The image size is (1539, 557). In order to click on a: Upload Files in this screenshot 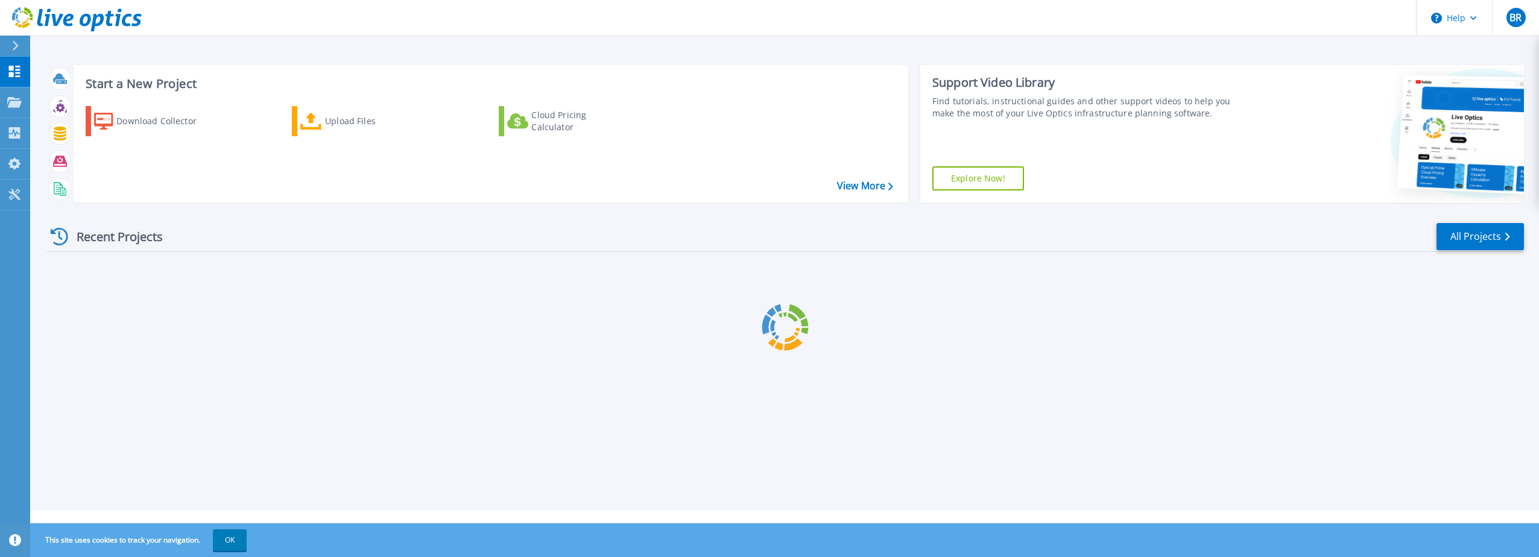, I will do `click(359, 121)`.